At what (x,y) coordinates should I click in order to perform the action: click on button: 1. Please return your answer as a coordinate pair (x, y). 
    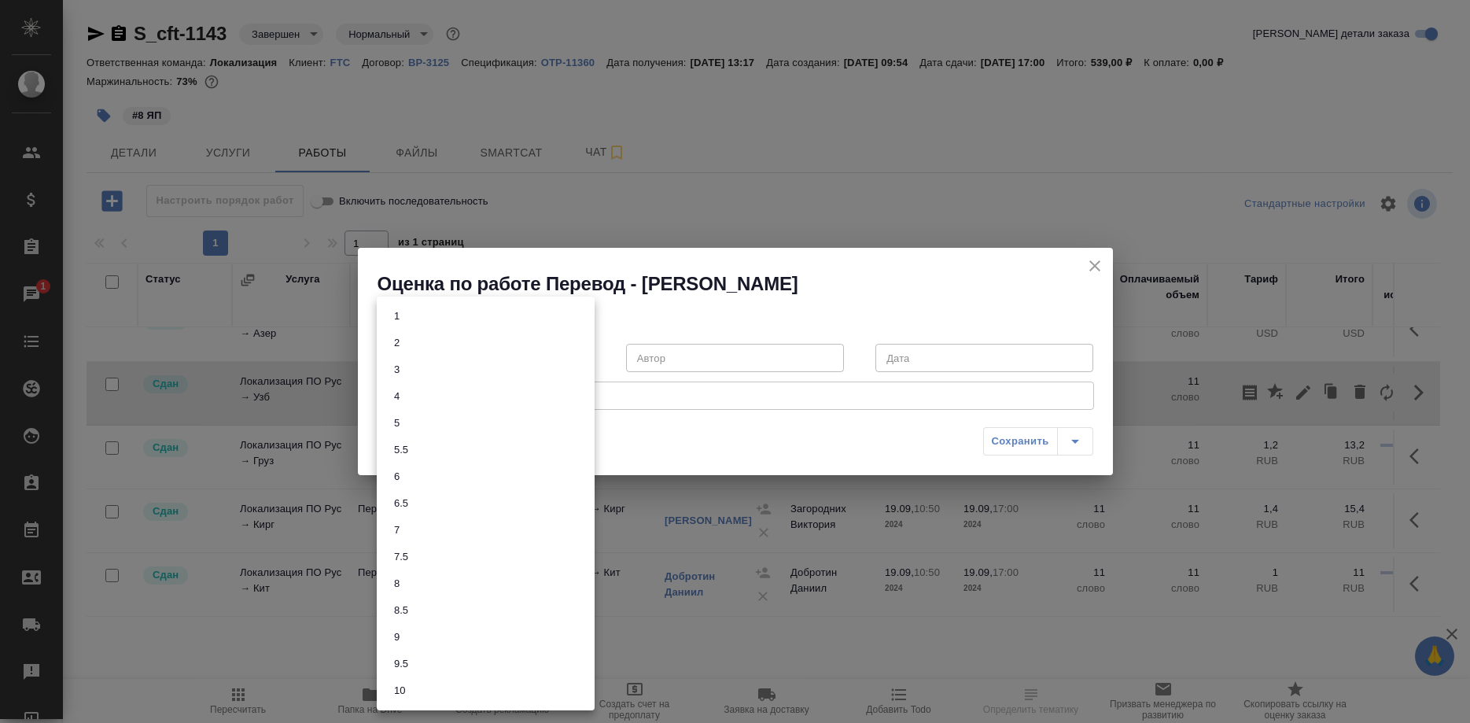
    Looking at the image, I should click on (396, 316).